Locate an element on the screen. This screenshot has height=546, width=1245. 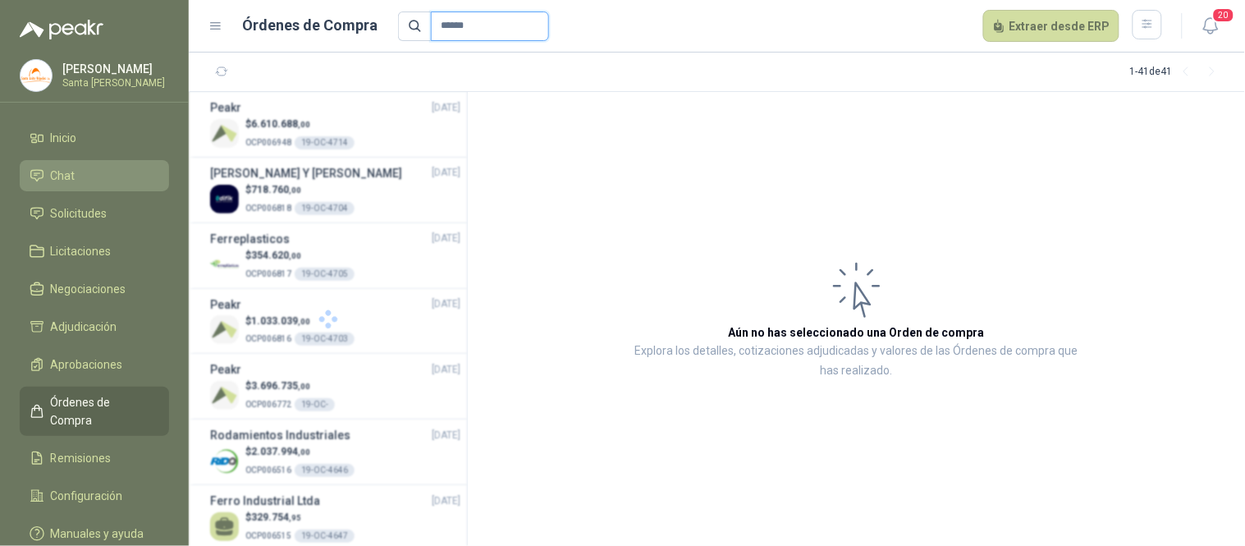
span: Licitaciones is located at coordinates (81, 251).